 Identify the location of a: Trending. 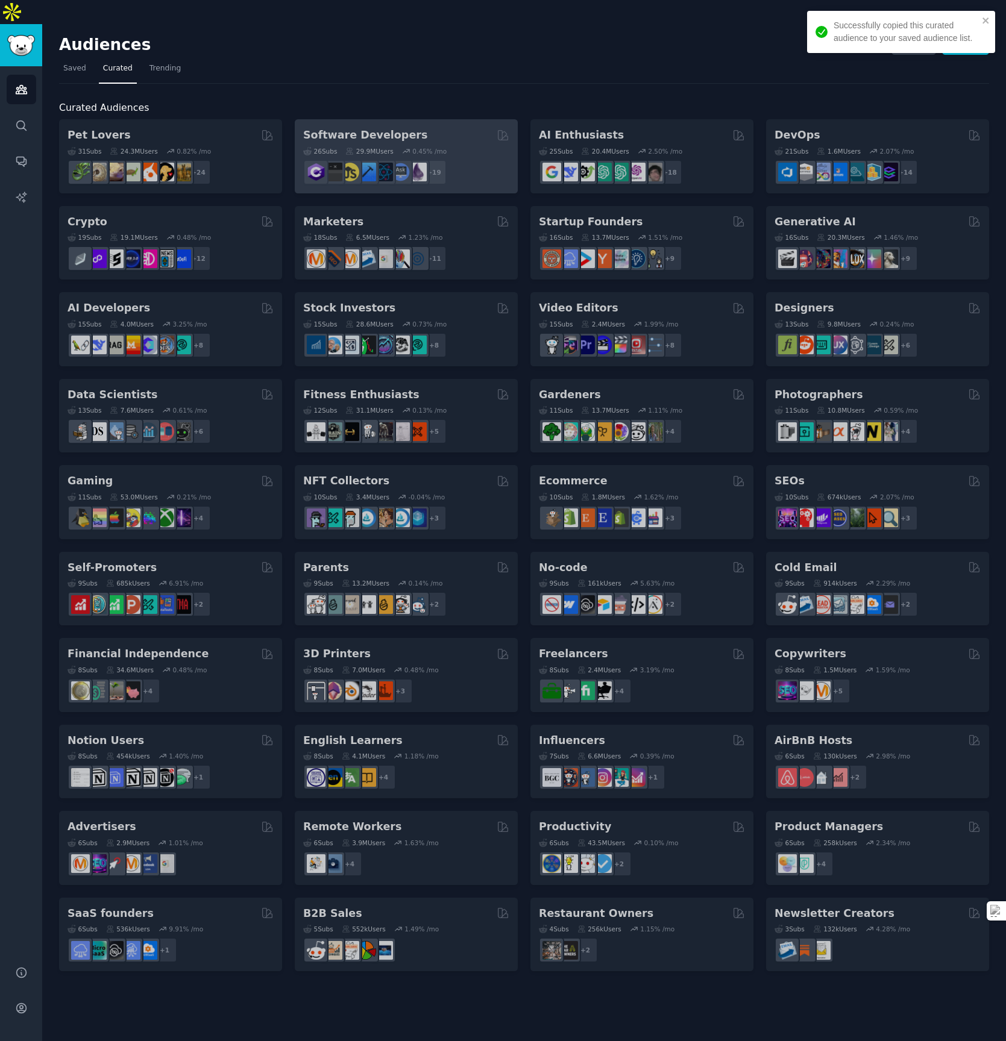
(165, 71).